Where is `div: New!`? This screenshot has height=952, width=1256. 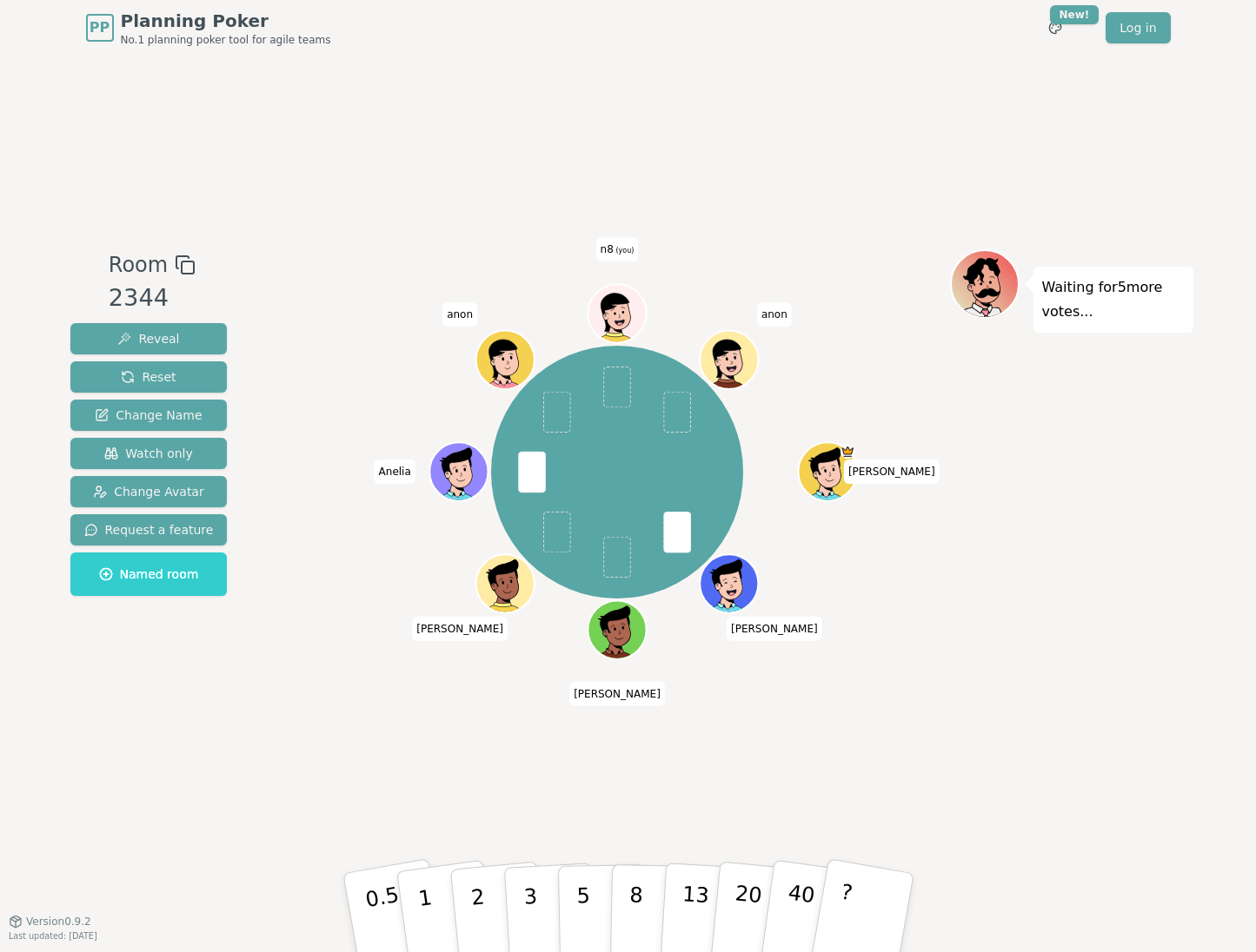 div: New! is located at coordinates (1074, 15).